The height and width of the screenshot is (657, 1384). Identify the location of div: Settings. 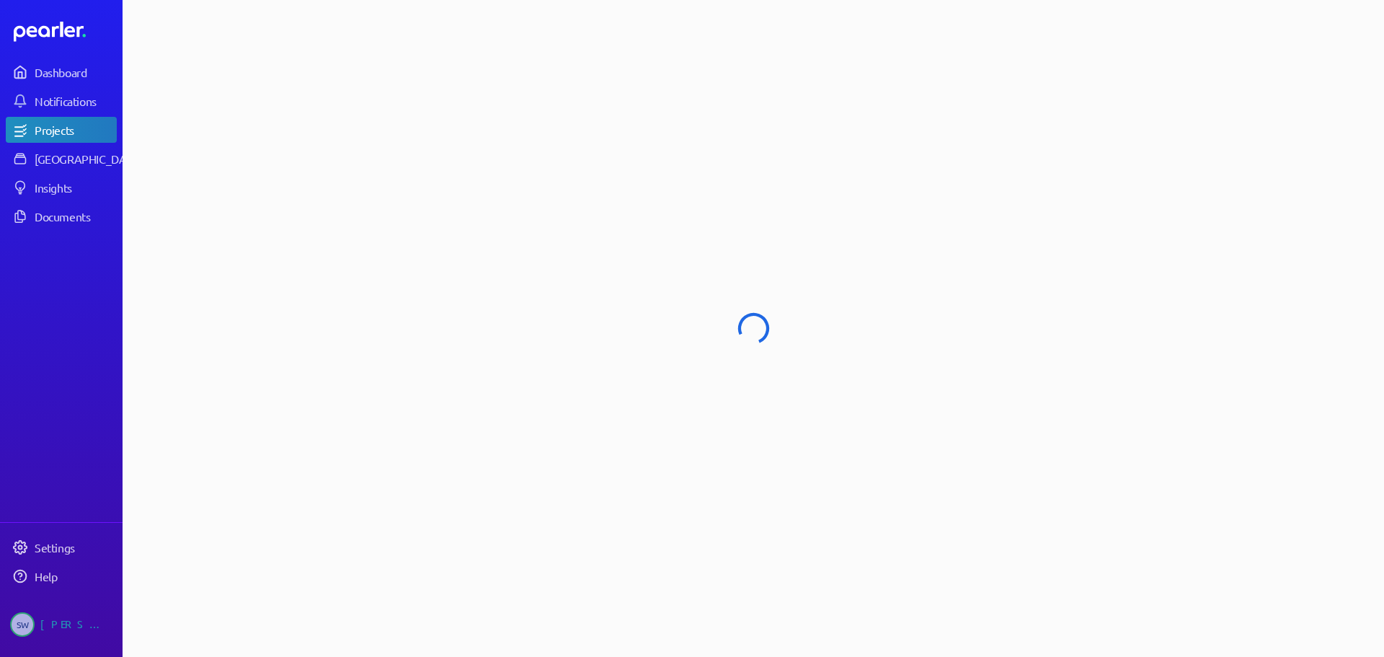
(75, 547).